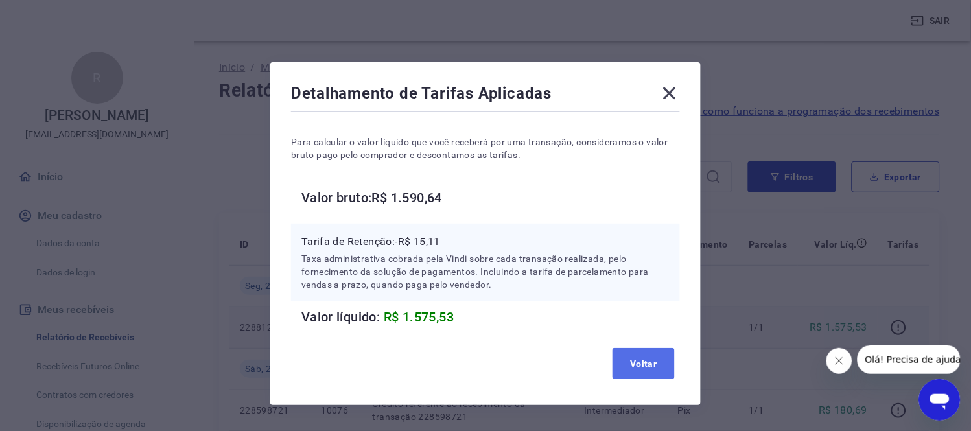 The image size is (971, 431). What do you see at coordinates (643, 364) in the screenshot?
I see `button: Voltar` at bounding box center [643, 364].